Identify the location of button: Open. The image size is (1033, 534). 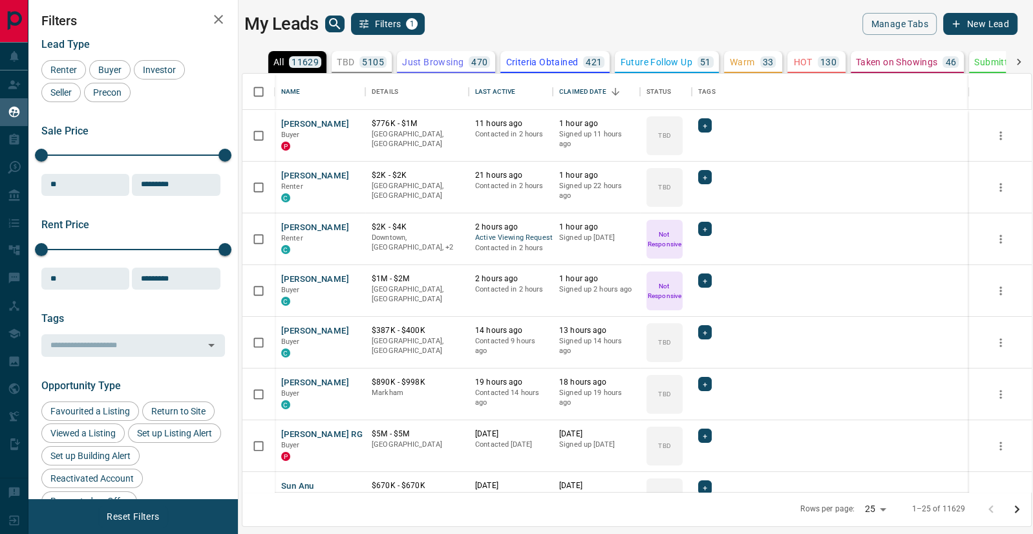
(211, 345).